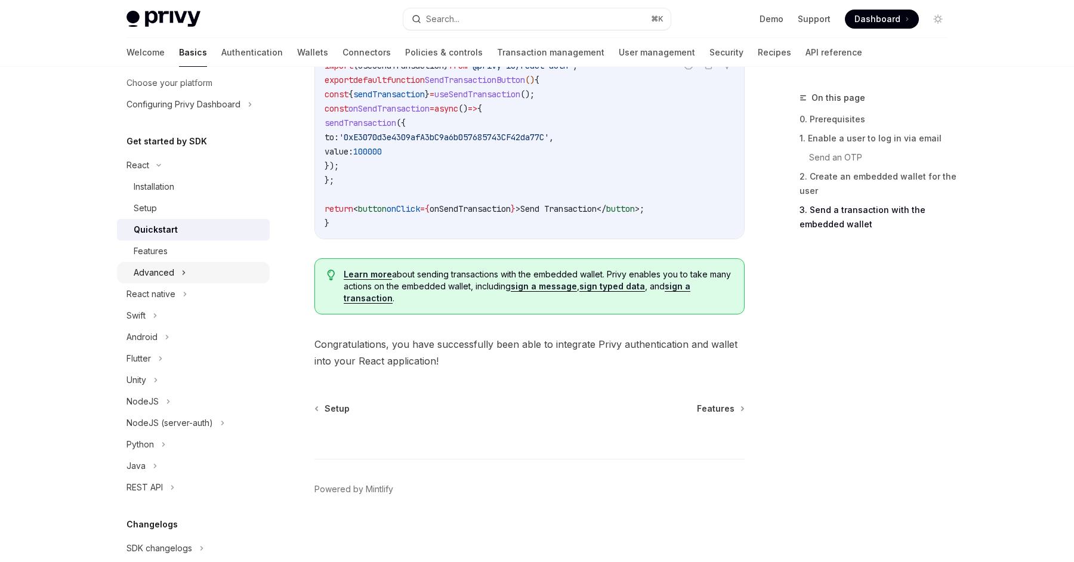 Image resolution: width=1074 pixels, height=562 pixels. I want to click on span: useSendTransaction, so click(477, 94).